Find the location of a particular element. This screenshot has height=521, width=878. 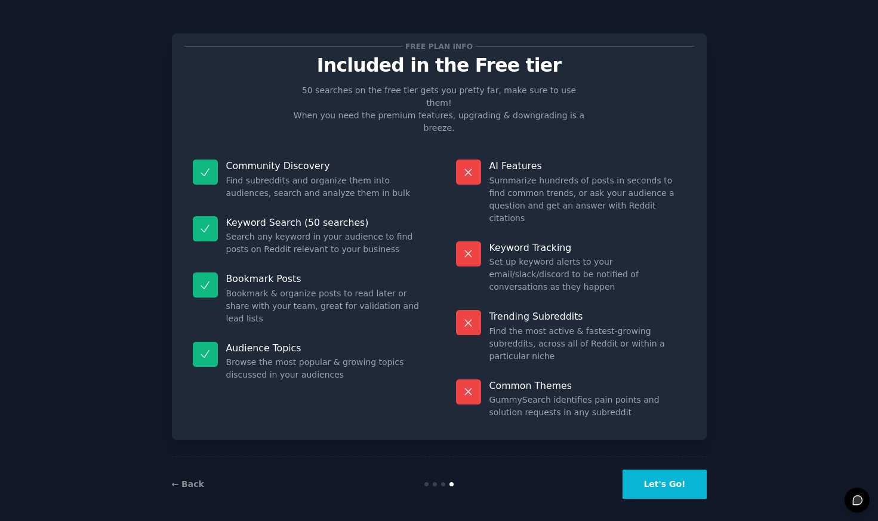

dd: Find subreddits and organize them into audiences, search and analyze them in bulk is located at coordinates (324, 187).